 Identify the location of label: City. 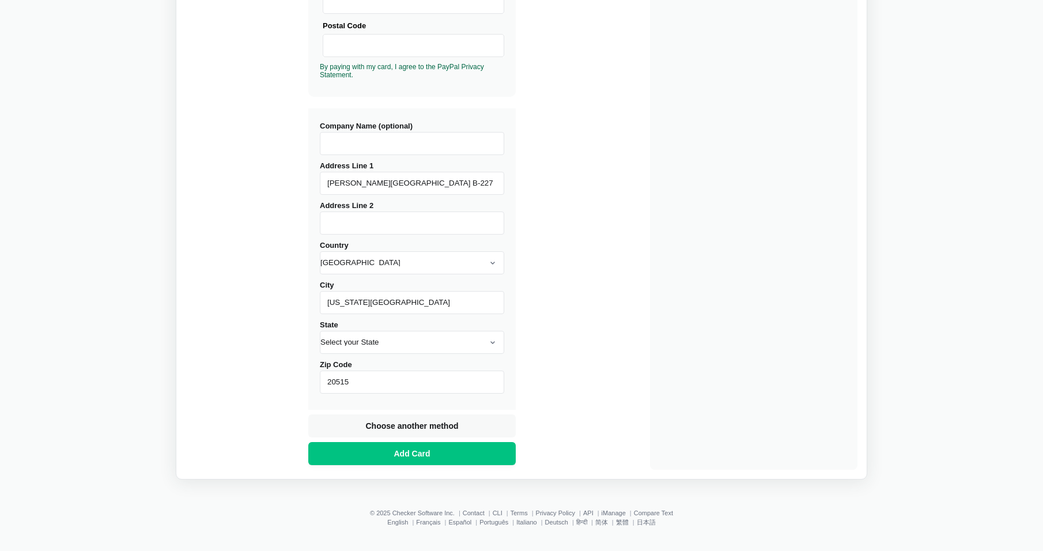
(412, 297).